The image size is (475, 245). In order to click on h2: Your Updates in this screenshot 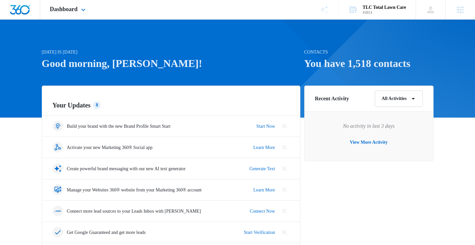, I will do `click(171, 105)`.